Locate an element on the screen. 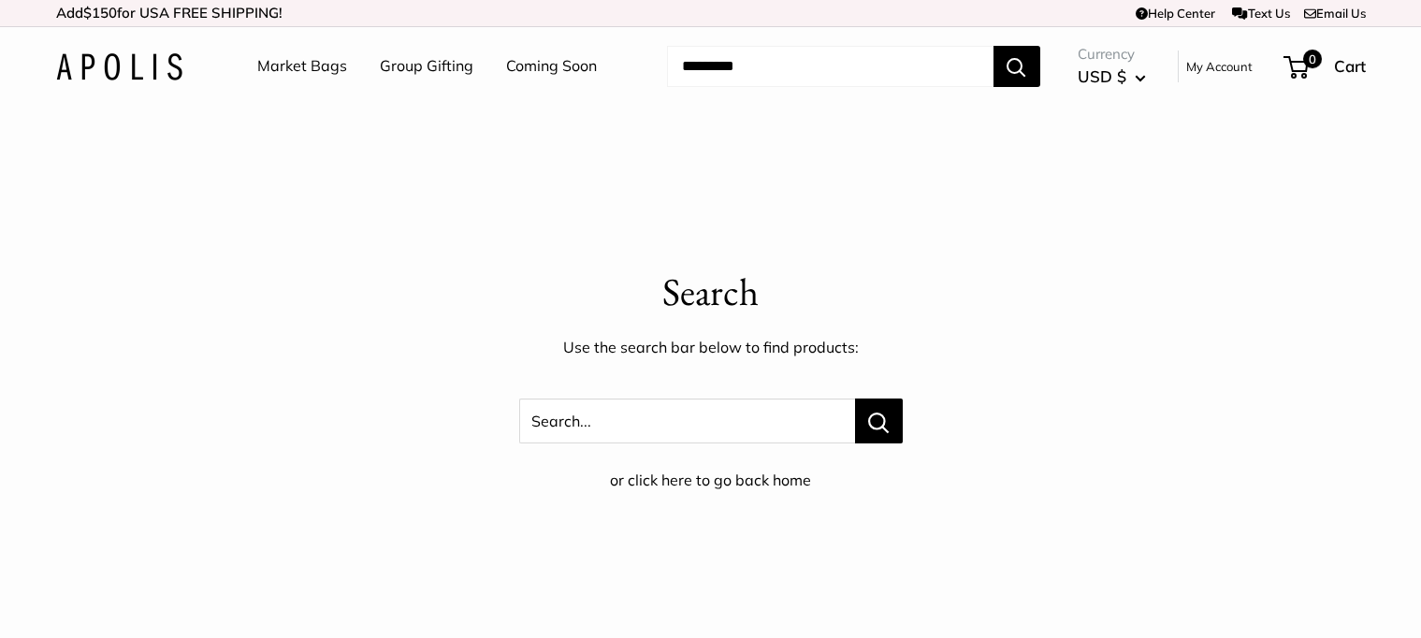 This screenshot has width=1421, height=638. p: Use the search bar below to find products: is located at coordinates (711, 348).